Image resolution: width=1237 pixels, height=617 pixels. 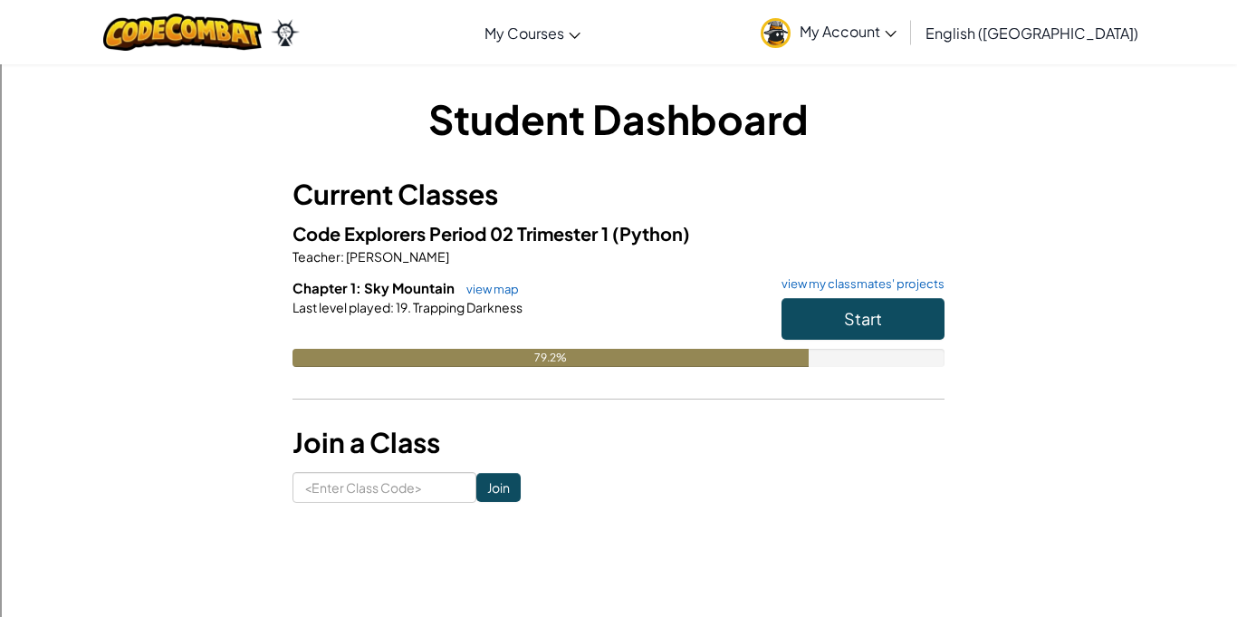 I want to click on div: Options, so click(x=618, y=81).